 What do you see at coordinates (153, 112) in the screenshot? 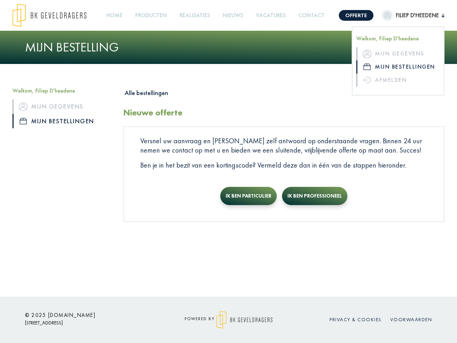
I see `h2: Nieuwe offerte` at bounding box center [153, 112].